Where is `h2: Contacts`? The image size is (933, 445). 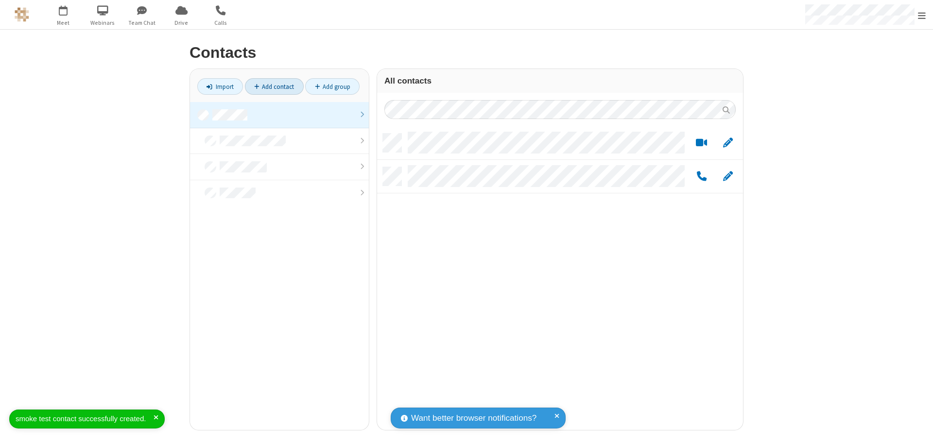 h2: Contacts is located at coordinates (467, 52).